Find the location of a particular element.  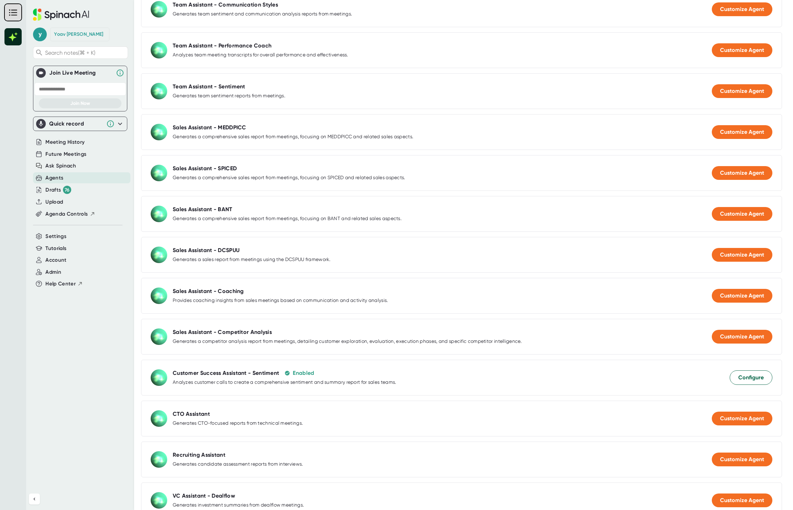

div: Recruiting Assistant is located at coordinates (199, 455).